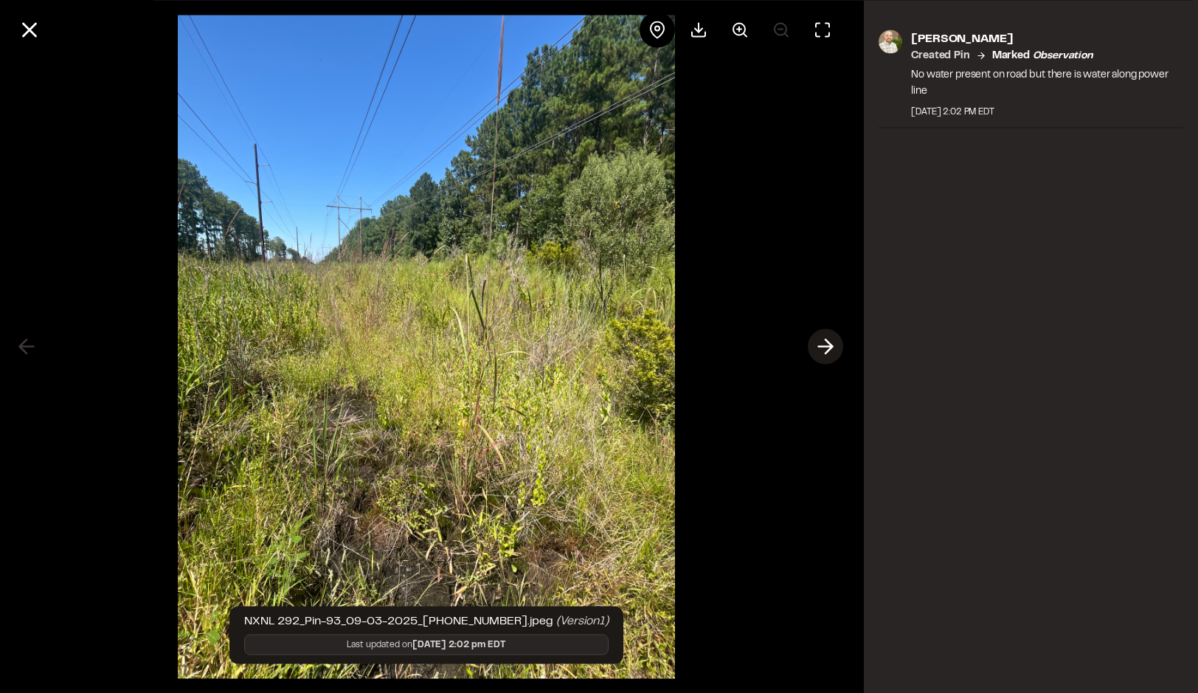 The width and height of the screenshot is (1198, 693). I want to click on p: Created Pin, so click(940, 55).